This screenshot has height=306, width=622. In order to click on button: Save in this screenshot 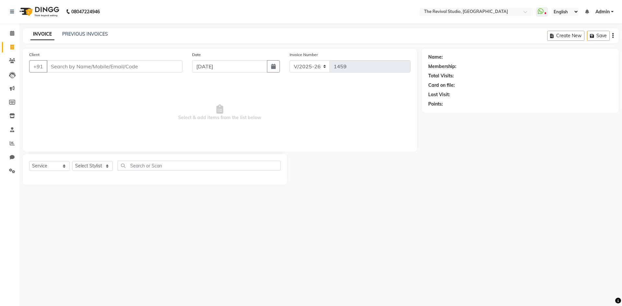, I will do `click(598, 36)`.